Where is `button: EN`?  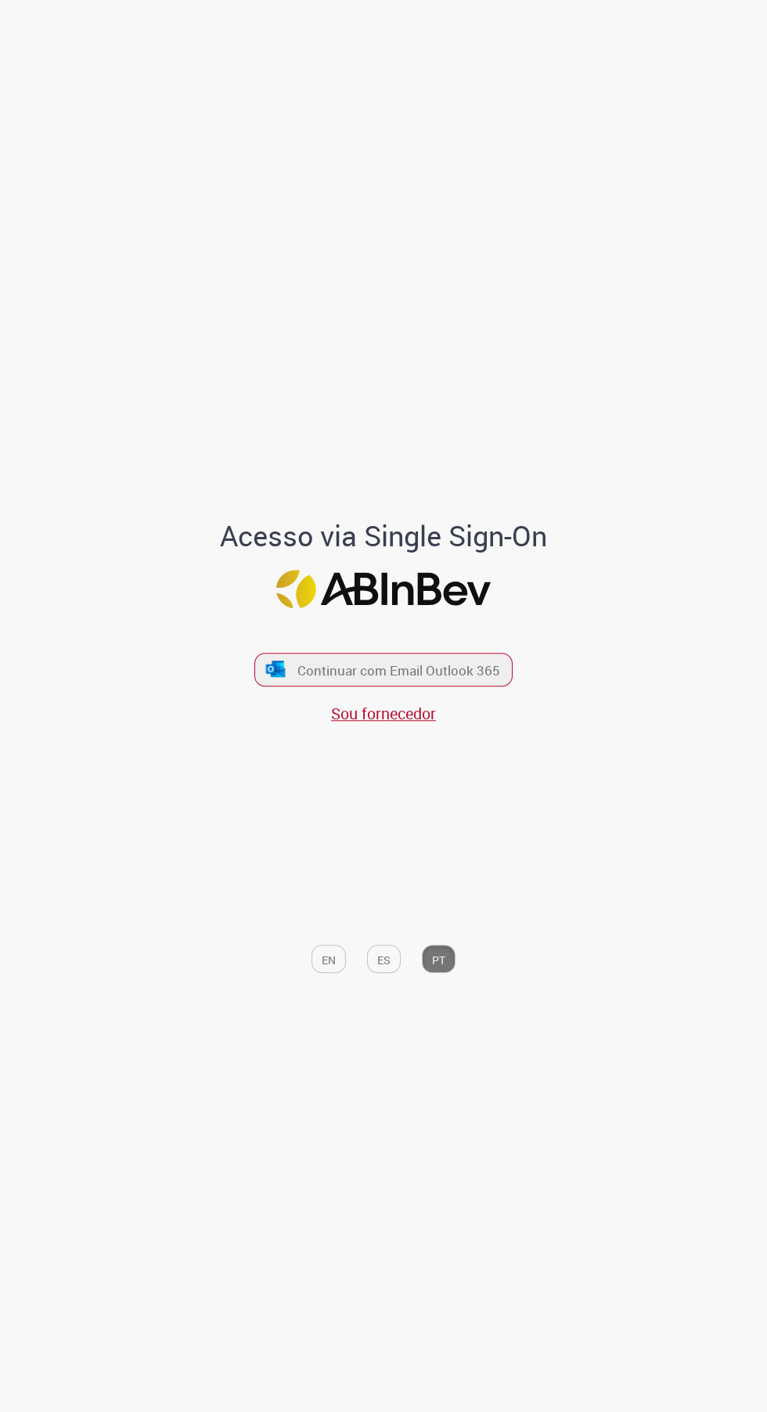 button: EN is located at coordinates (329, 959).